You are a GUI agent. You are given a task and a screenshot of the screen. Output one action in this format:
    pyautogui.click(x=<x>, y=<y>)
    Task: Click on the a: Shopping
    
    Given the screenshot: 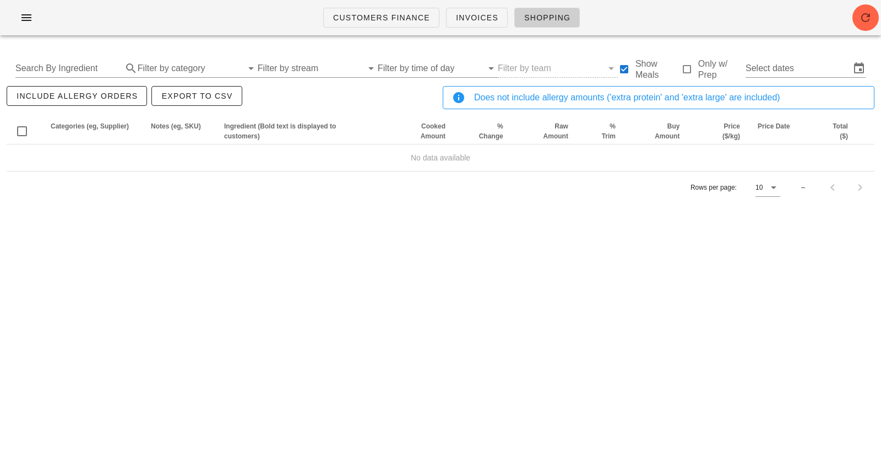 What is the action you would take?
    pyautogui.click(x=547, y=18)
    